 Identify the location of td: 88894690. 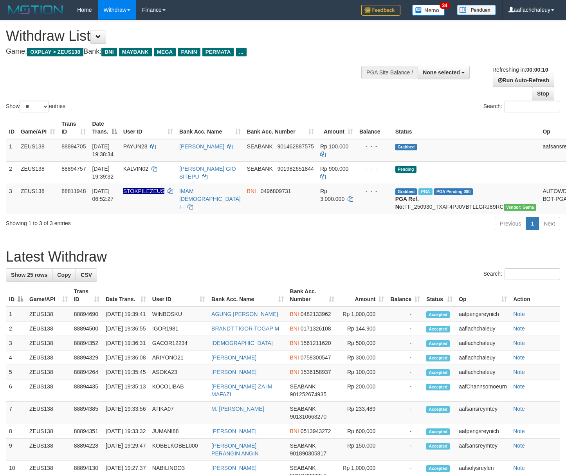
(87, 314).